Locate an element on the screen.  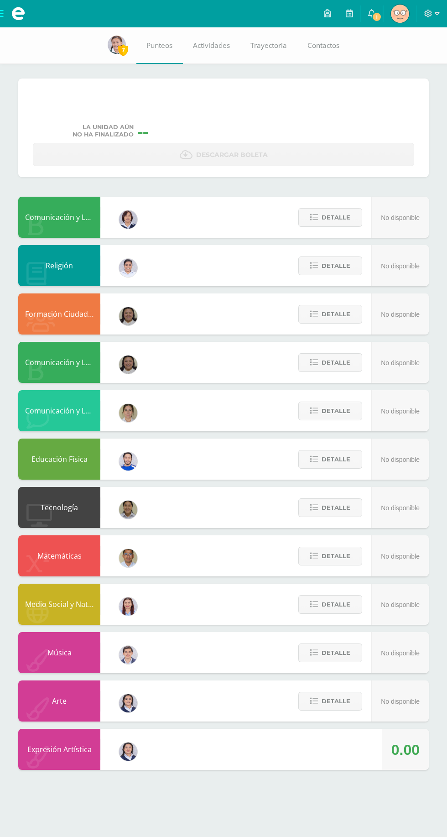
a: Punteos is located at coordinates (160, 46).